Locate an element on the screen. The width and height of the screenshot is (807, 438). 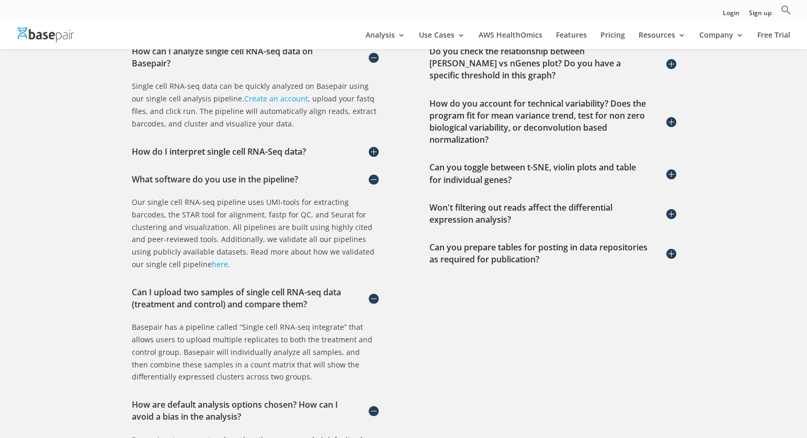
h5: How can I analyze single cell RNA-seq data on Basepair? is located at coordinates (255, 58).